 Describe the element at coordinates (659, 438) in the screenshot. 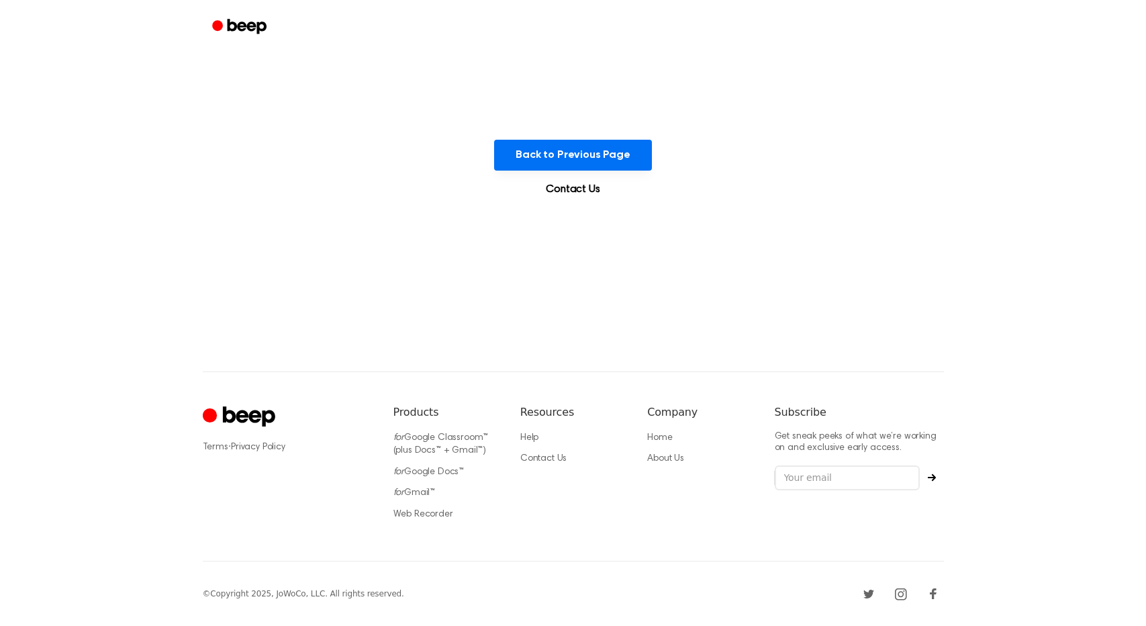

I see `a: Home` at that location.